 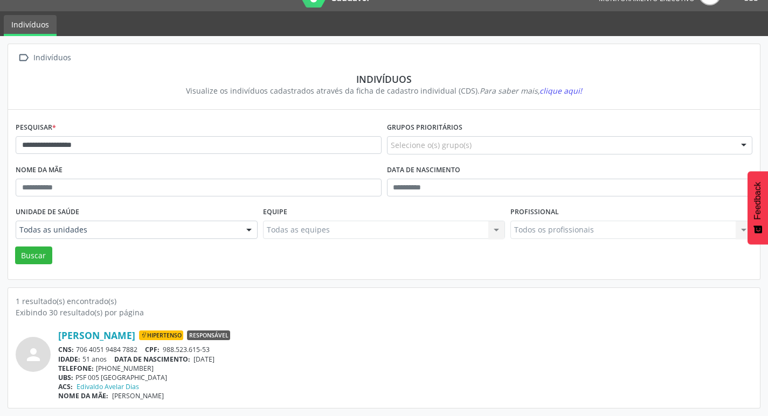 What do you see at coordinates (560, 91) in the screenshot?
I see `span: clique aqui!` at bounding box center [560, 91].